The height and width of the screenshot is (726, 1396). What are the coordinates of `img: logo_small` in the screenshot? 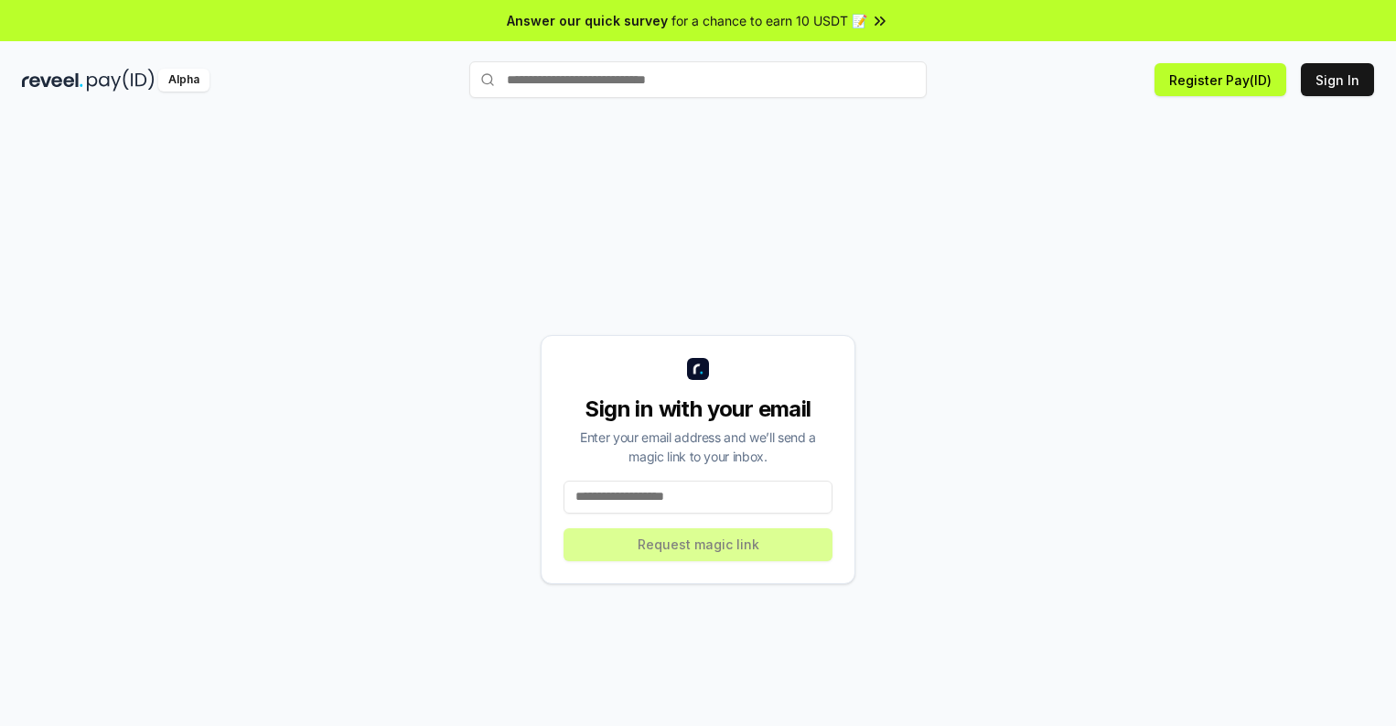 It's located at (698, 369).